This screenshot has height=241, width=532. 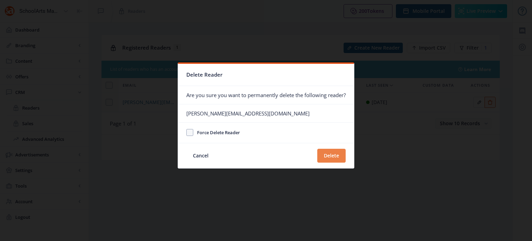 I want to click on span: Force Delete Reader, so click(x=216, y=132).